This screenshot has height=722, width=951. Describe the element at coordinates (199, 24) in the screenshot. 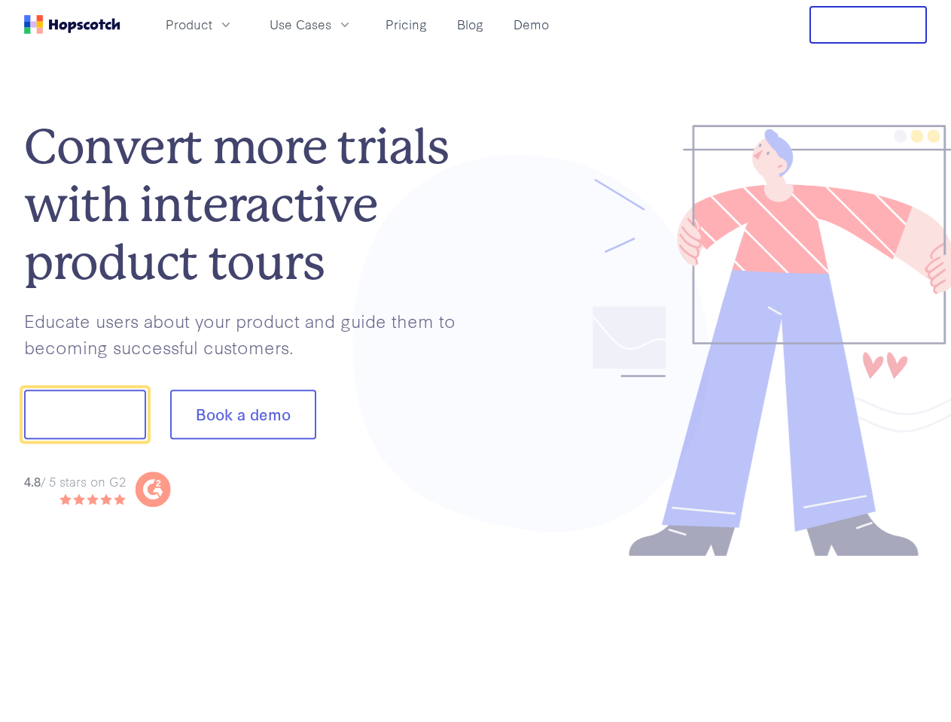

I see `button: Product` at that location.